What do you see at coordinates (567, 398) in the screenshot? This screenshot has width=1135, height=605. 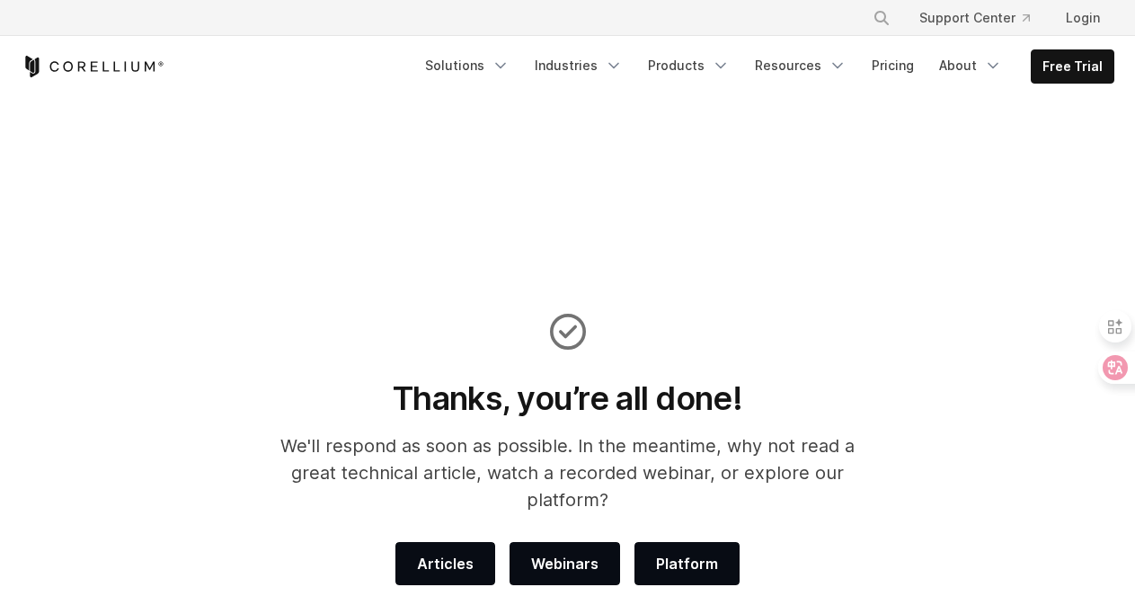 I see `h1: Thanks, you’re all done!` at bounding box center [567, 398].